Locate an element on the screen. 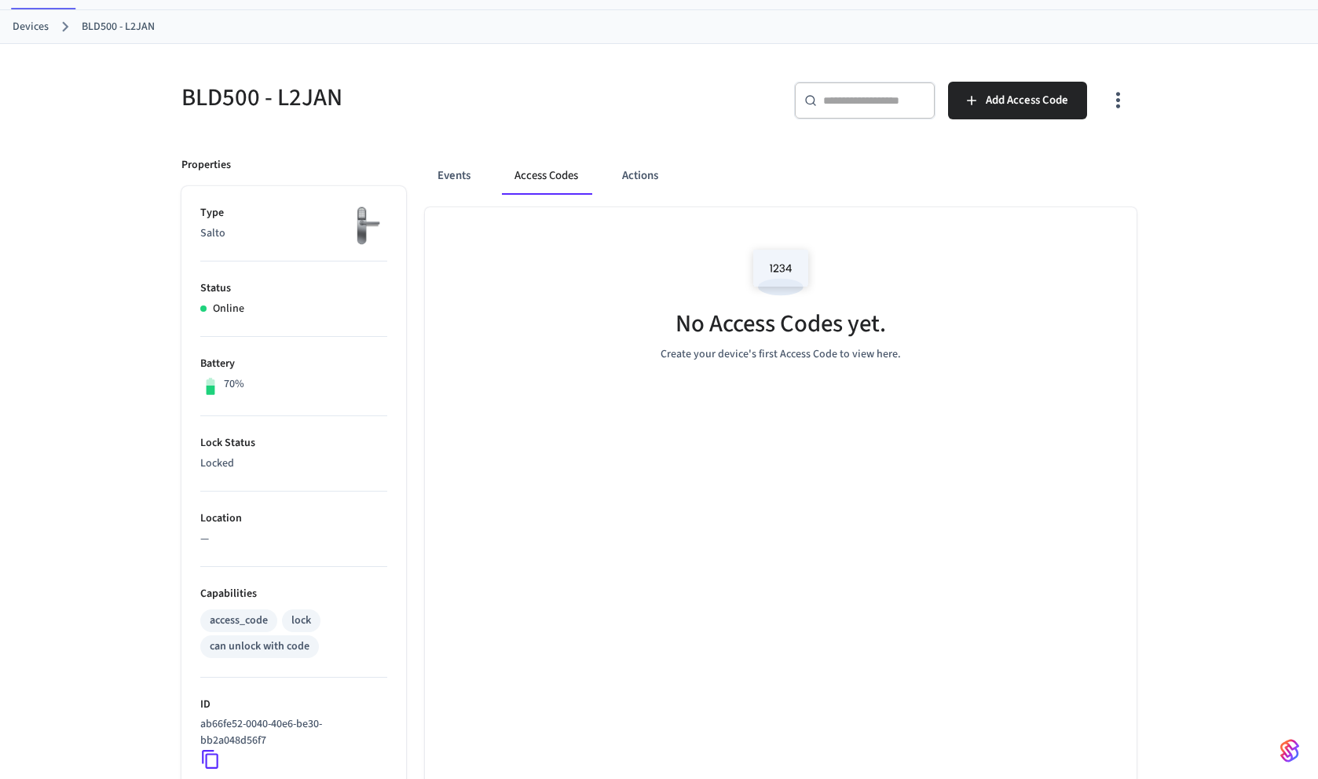 The width and height of the screenshot is (1318, 779). p: ID is located at coordinates (294, 704).